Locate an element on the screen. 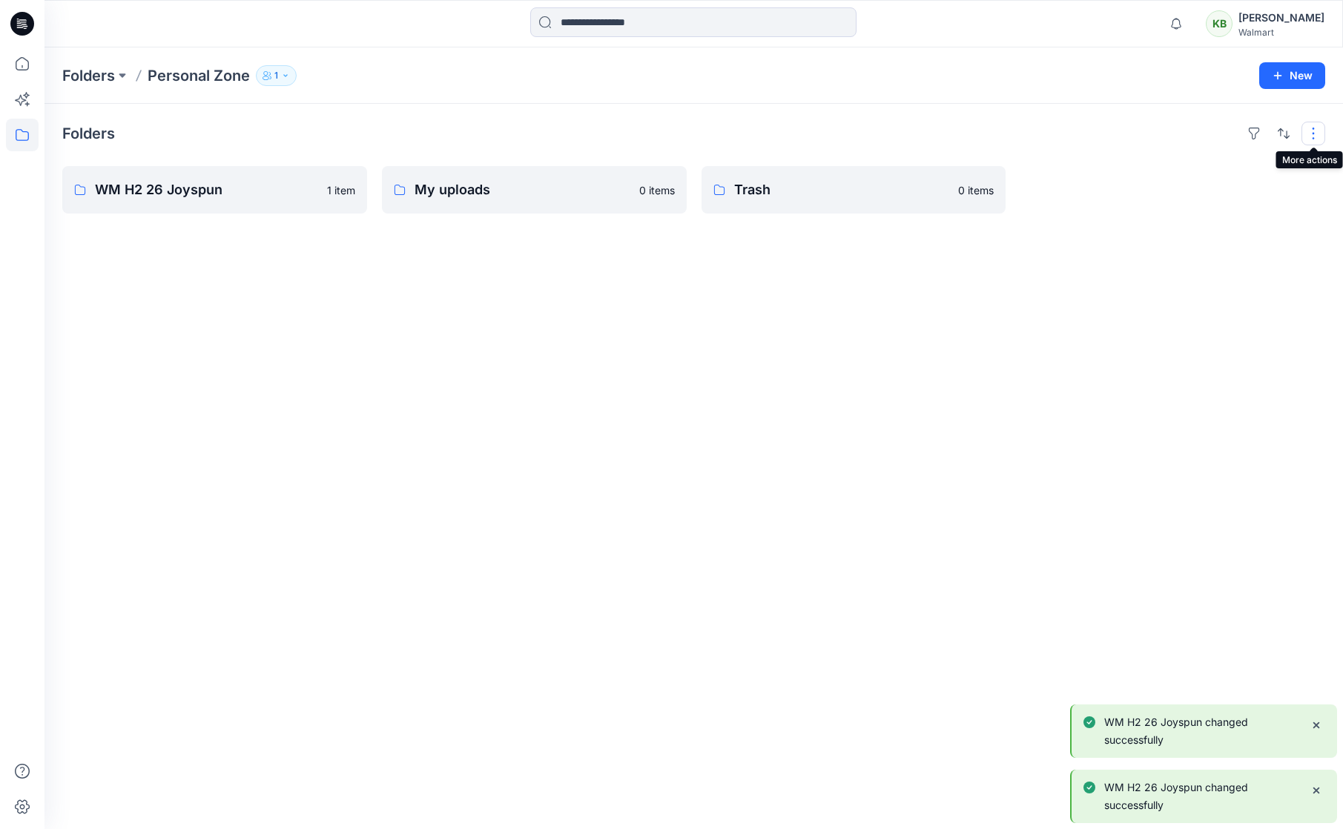 This screenshot has height=829, width=1343. button: New is located at coordinates (1292, 76).